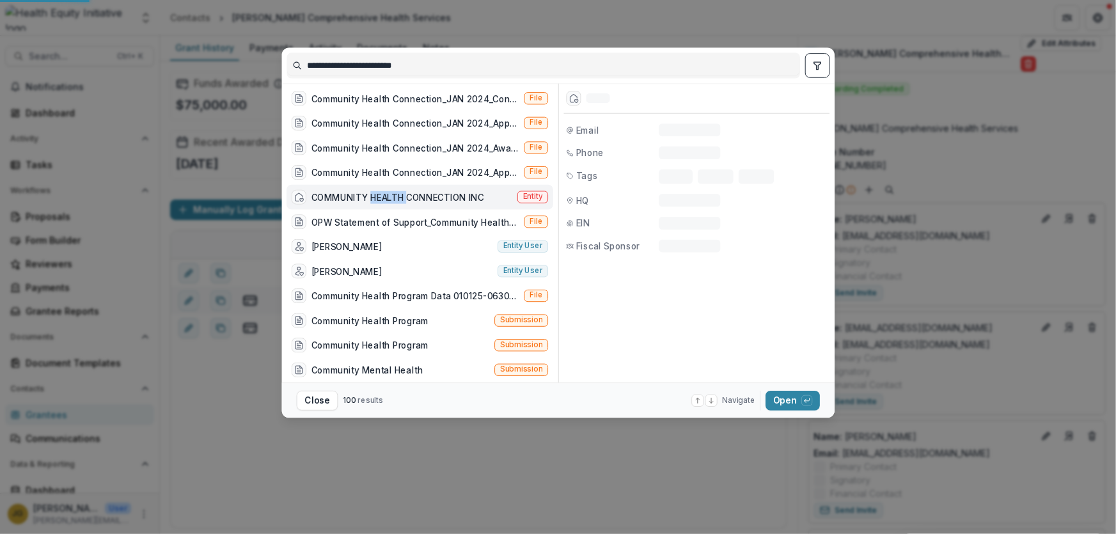 This screenshot has height=534, width=1116. Describe the element at coordinates (792, 400) in the screenshot. I see `button: Open` at that location.